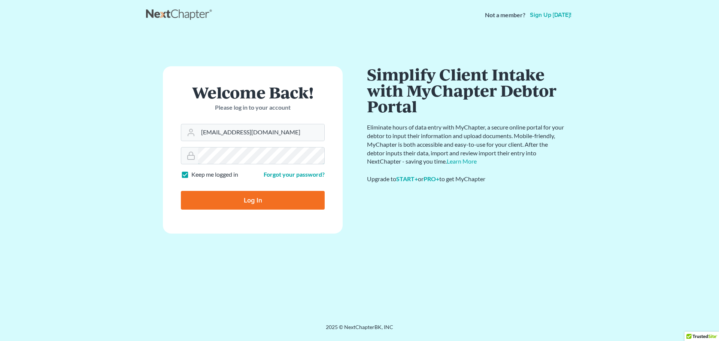 This screenshot has width=719, height=341. I want to click on a: Learn More, so click(462, 161).